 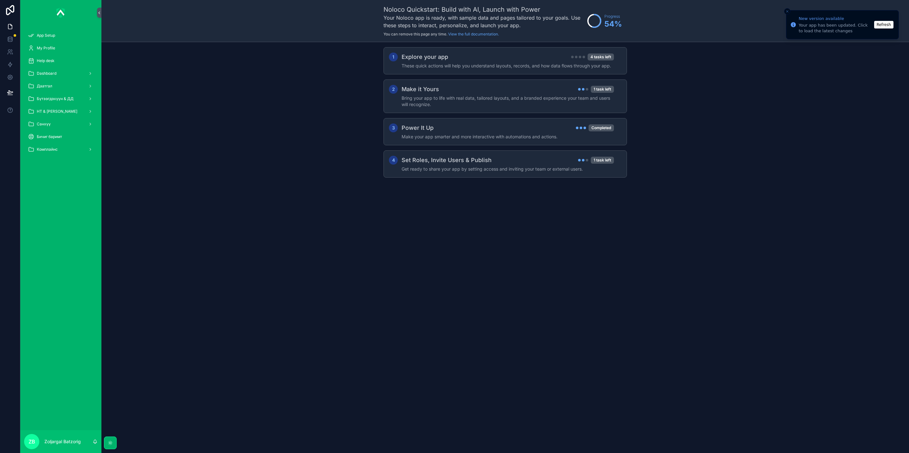 What do you see at coordinates (415, 34) in the screenshot?
I see `span: You can remove this page any time.` at bounding box center [415, 34].